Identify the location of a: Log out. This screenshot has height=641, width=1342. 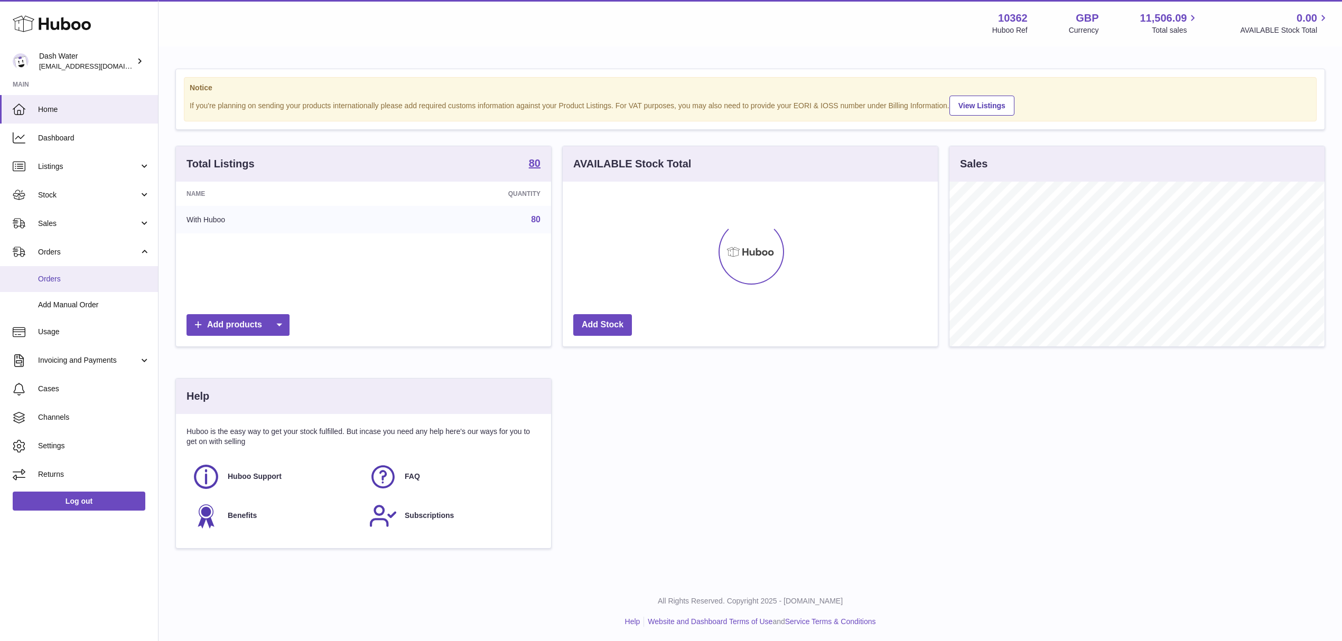
(79, 501).